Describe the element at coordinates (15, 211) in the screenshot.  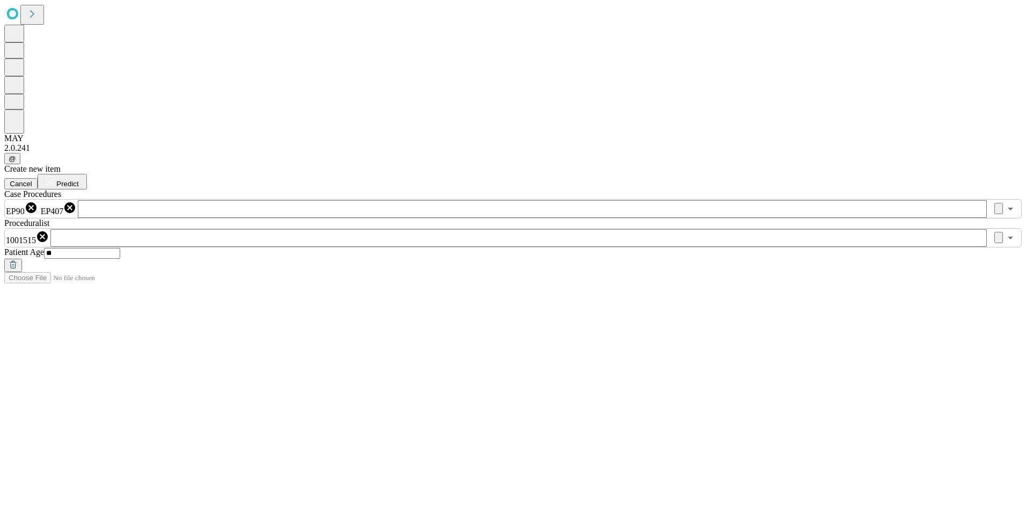
I see `span: EP90` at that location.